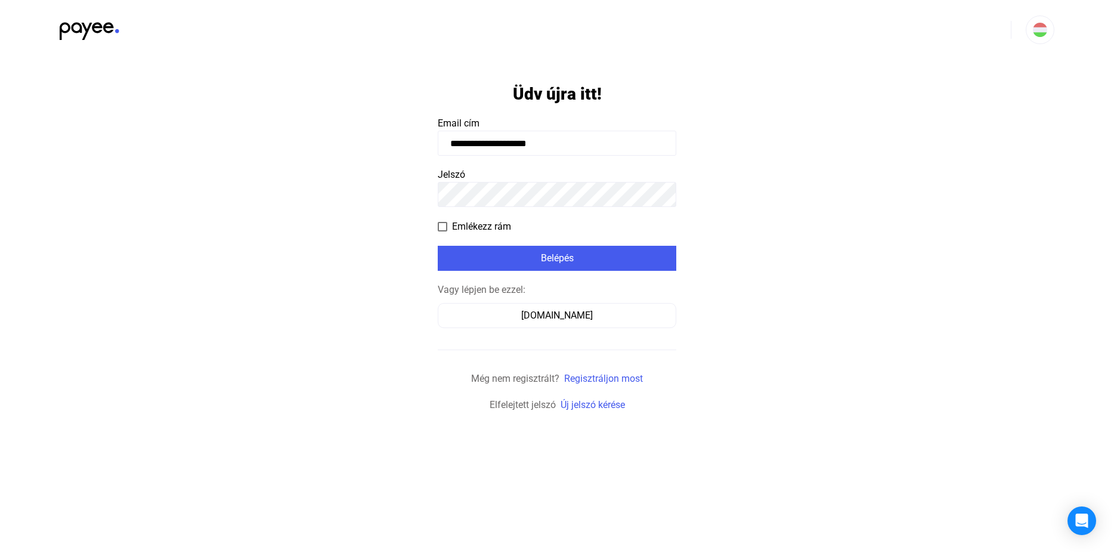 The height and width of the screenshot is (553, 1114). I want to click on div: Vagy lépjen be ezzel:, so click(557, 290).